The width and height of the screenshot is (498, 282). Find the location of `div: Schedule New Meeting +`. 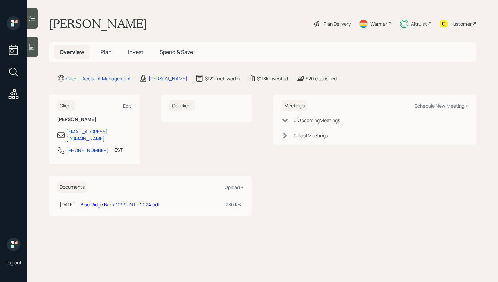

div: Schedule New Meeting + is located at coordinates (441, 105).